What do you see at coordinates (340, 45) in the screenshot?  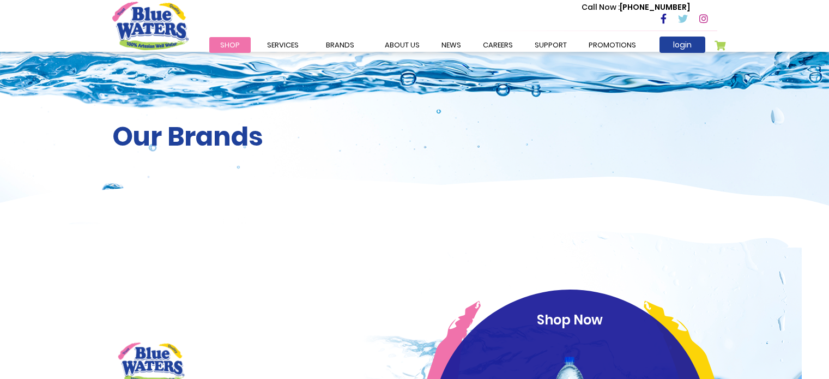 I see `a: Brands` at bounding box center [340, 45].